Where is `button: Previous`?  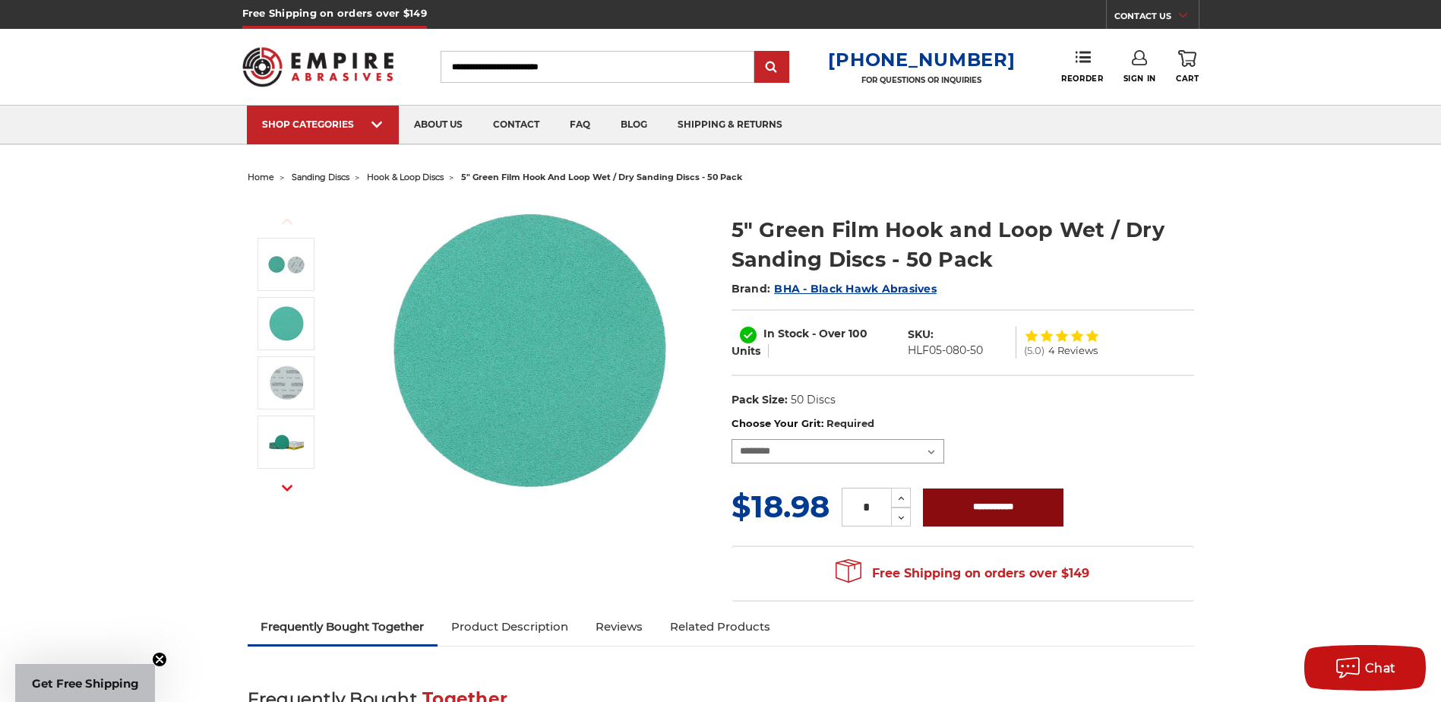
button: Previous is located at coordinates (287, 221).